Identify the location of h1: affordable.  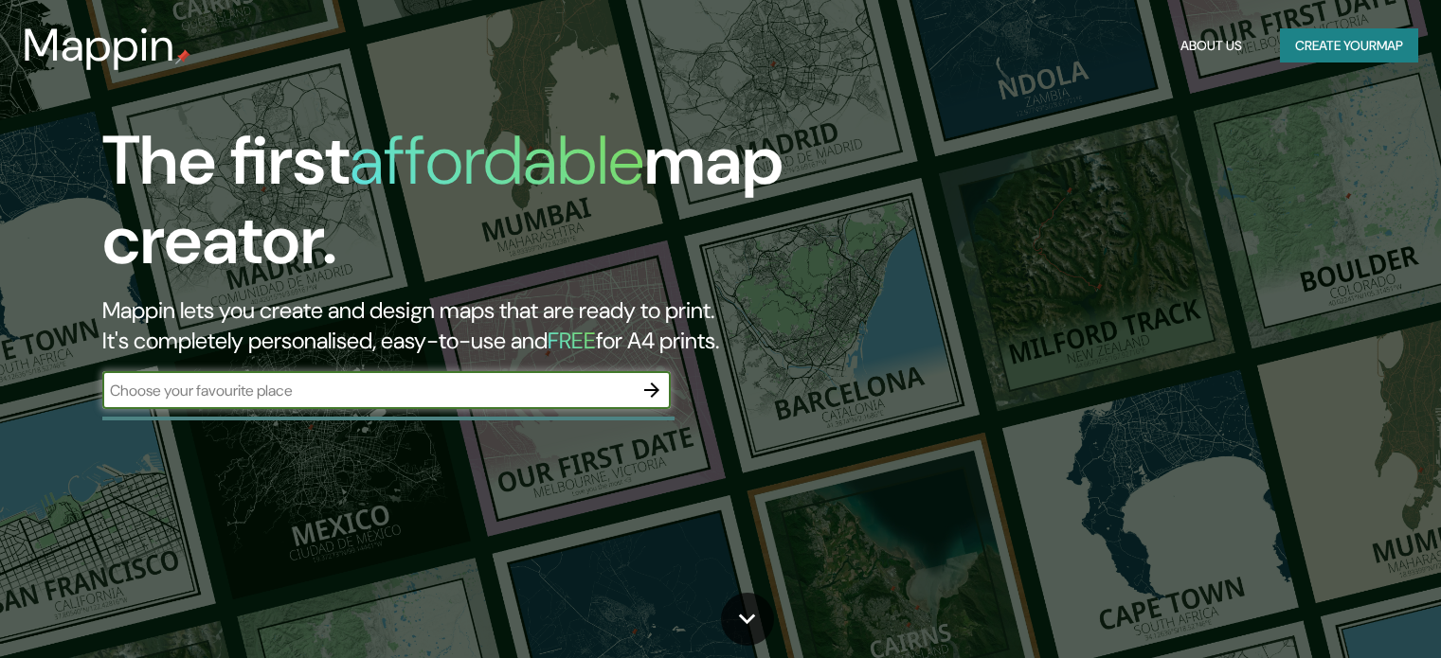
(496, 160).